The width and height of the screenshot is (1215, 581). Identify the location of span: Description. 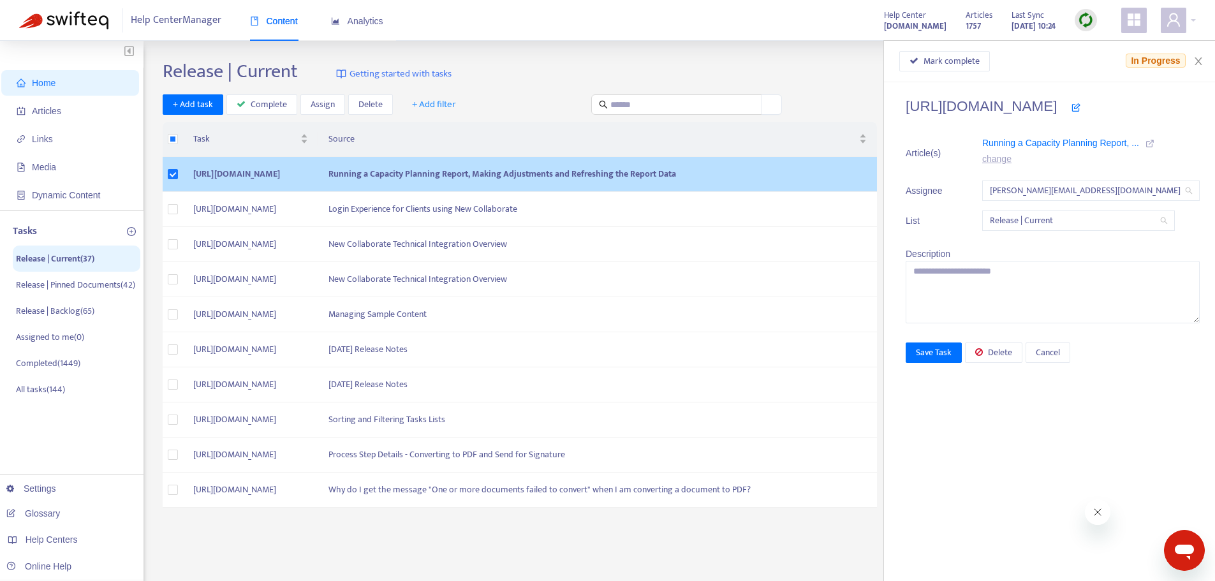
(928, 254).